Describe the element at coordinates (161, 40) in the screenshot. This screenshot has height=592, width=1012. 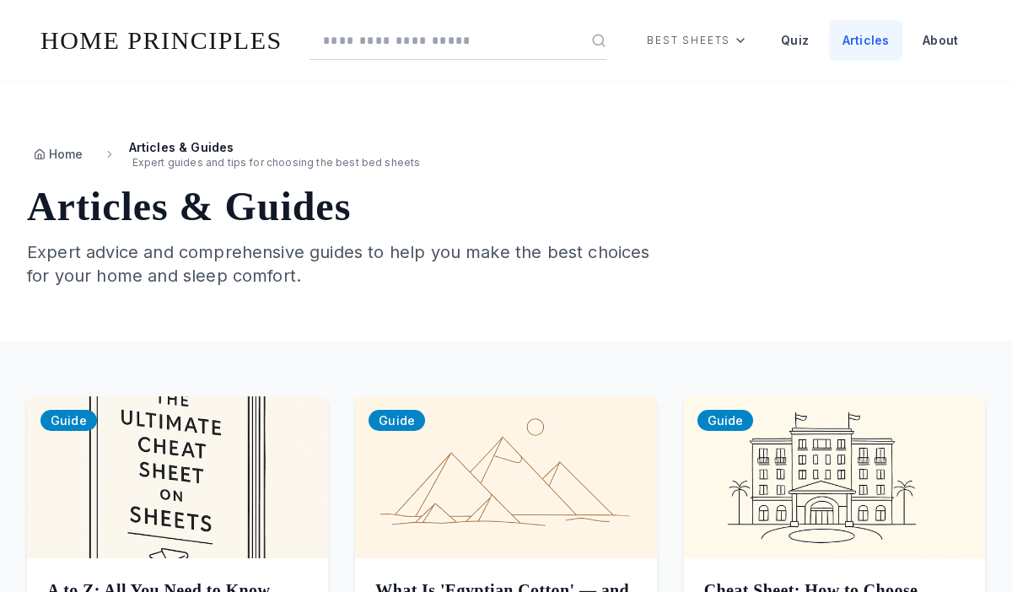
I see `a: HOME PRINCIPLES` at that location.